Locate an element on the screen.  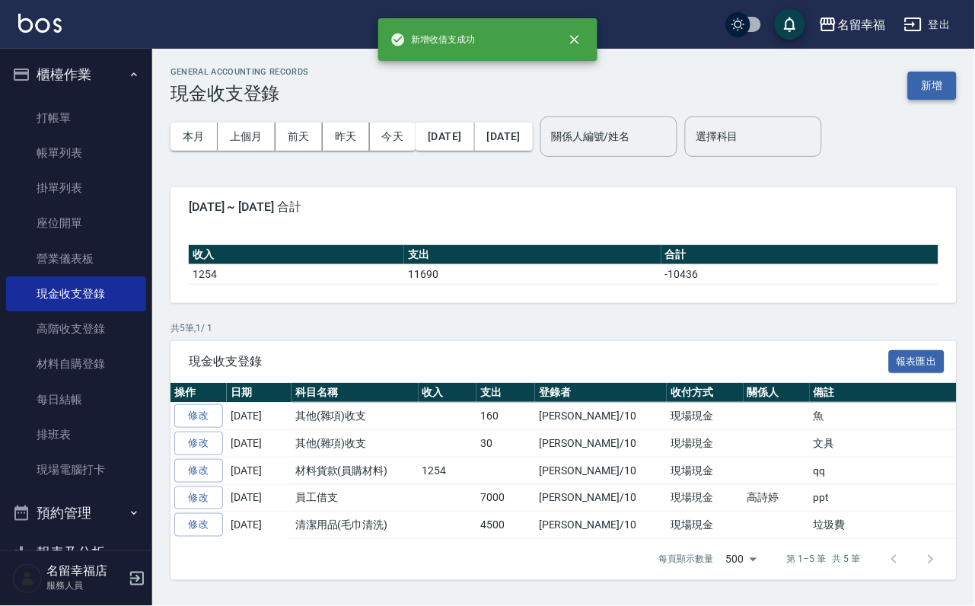
th: 登錄者 is located at coordinates (600, 393).